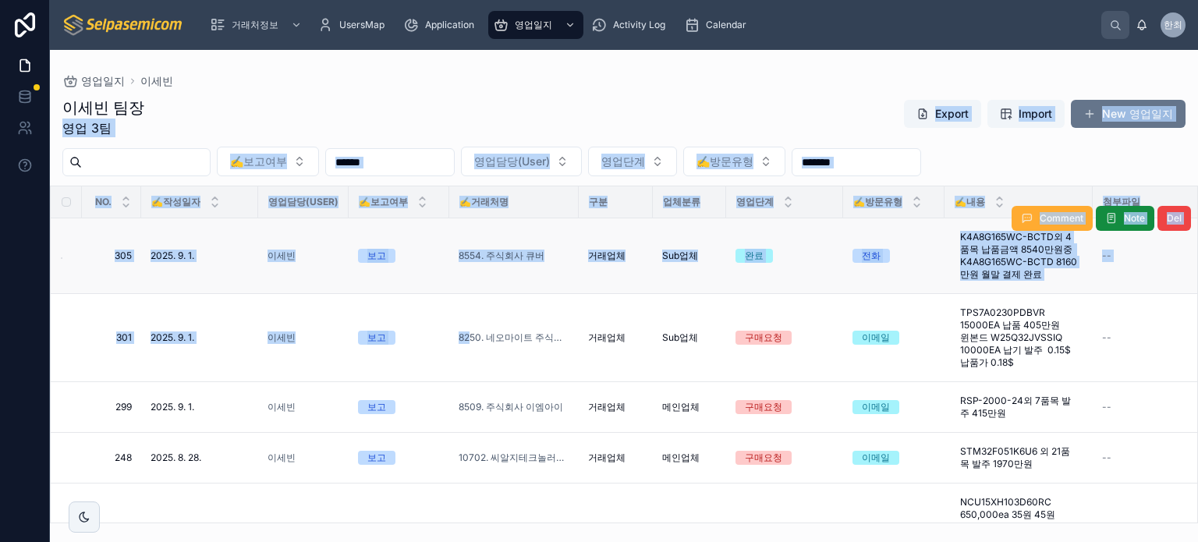 The width and height of the screenshot is (1198, 542). Describe the element at coordinates (894, 256) in the screenshot. I see `a: 전화` at that location.